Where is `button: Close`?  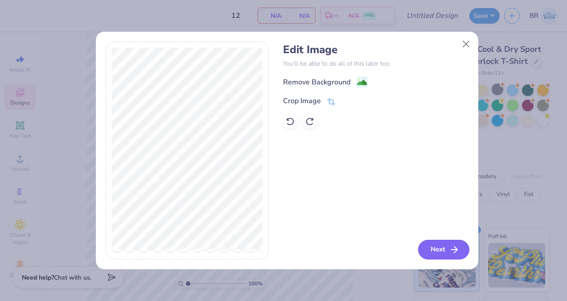 button: Close is located at coordinates (466, 44).